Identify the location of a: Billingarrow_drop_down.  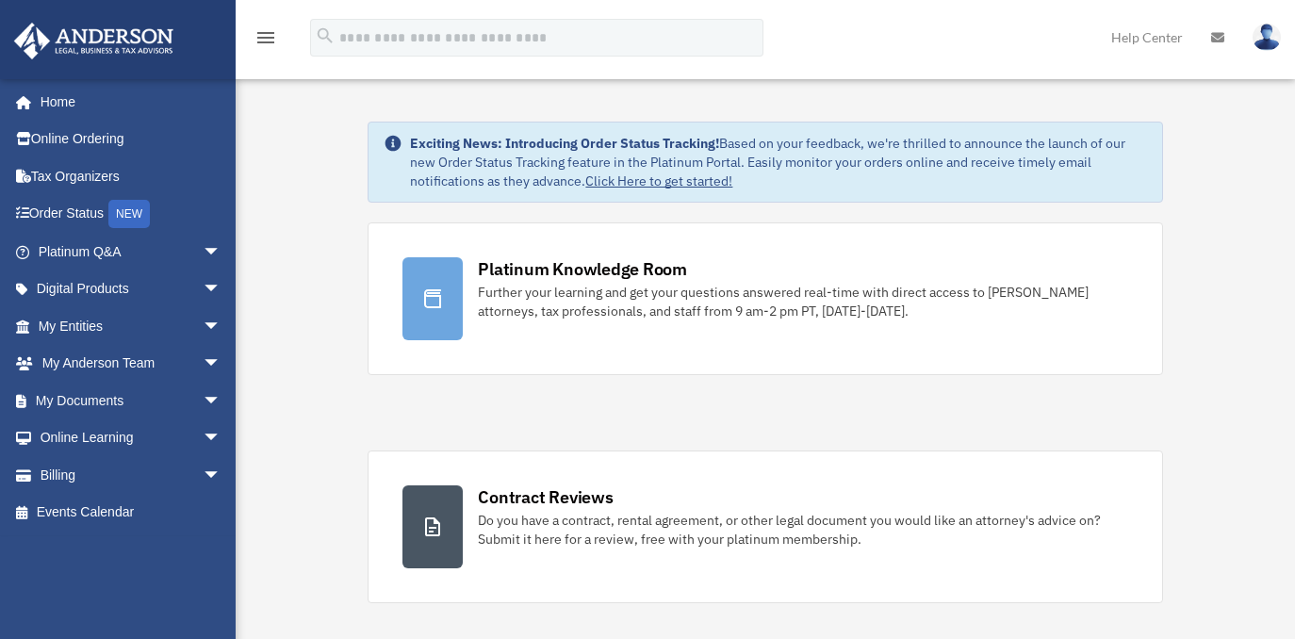
(131, 475).